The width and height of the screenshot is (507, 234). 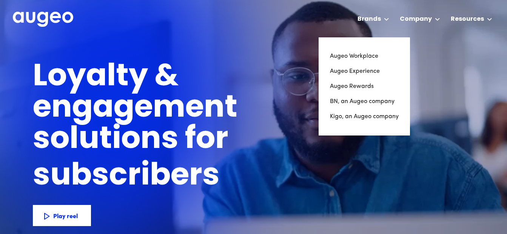 I want to click on div: Brands, so click(x=369, y=19).